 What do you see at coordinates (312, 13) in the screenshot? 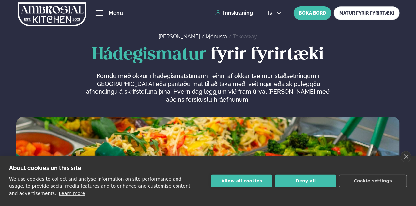
I see `button: BÓKA BORÐ` at bounding box center [312, 13].